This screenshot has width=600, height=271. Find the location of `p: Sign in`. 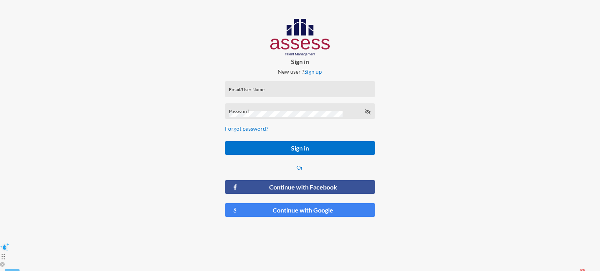

p: Sign in is located at coordinates (300, 61).